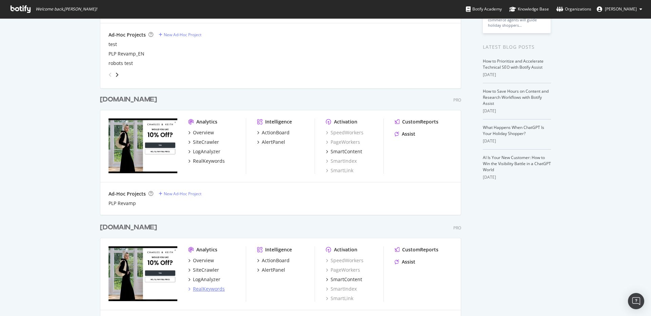  What do you see at coordinates (620, 9) in the screenshot?
I see `span: Chris Pitcher` at bounding box center [620, 9].